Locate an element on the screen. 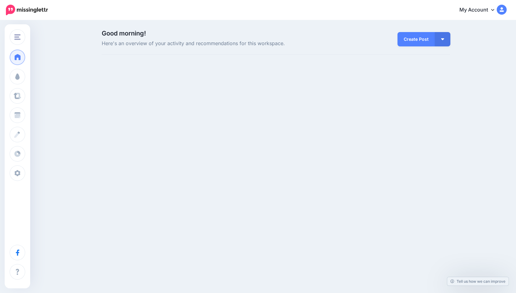 This screenshot has height=293, width=516. span: Here's an overview of your activity and recommendations for this workspace. is located at coordinates (216, 44).